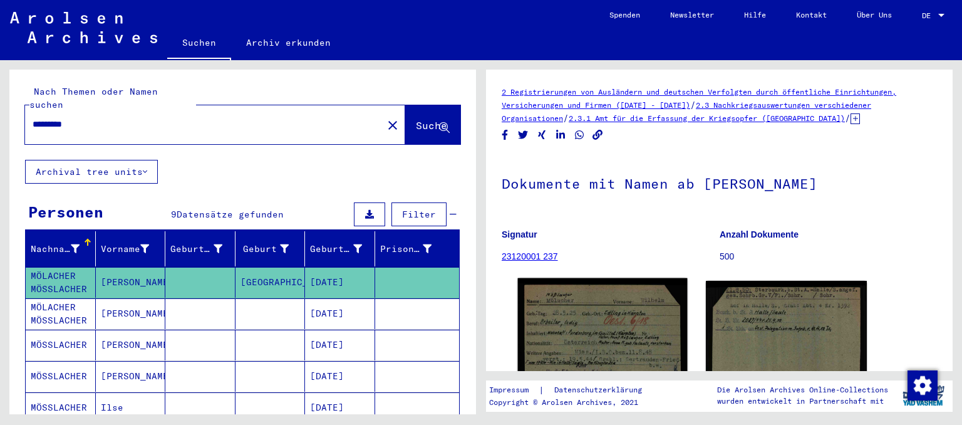 The width and height of the screenshot is (962, 425). What do you see at coordinates (393, 125) in the screenshot?
I see `mat-icon: close` at bounding box center [393, 125].